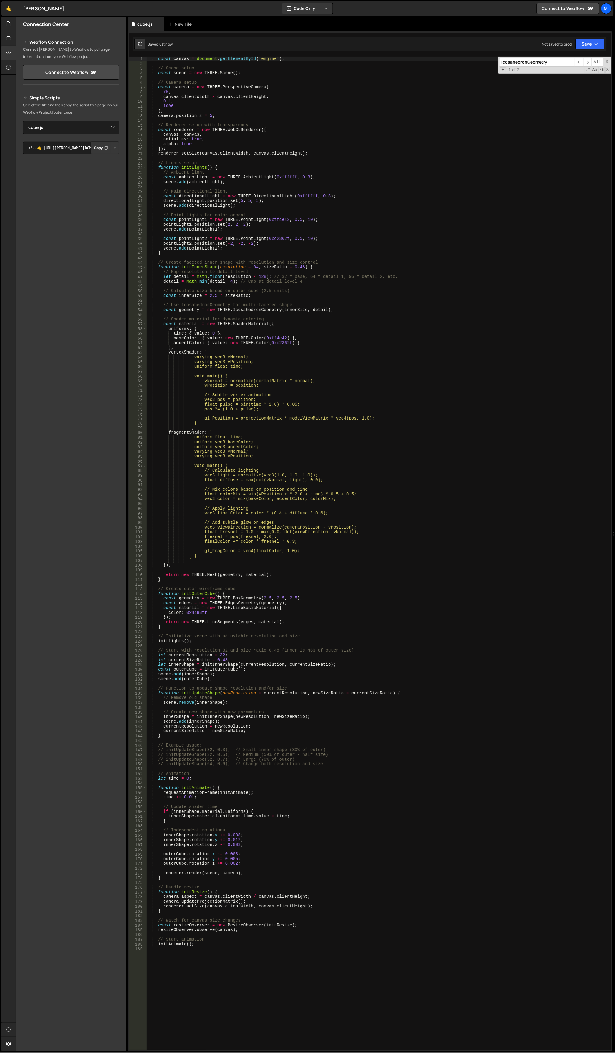 This screenshot has width=615, height=1053. Describe the element at coordinates (138, 741) in the screenshot. I see `div: 145` at that location.